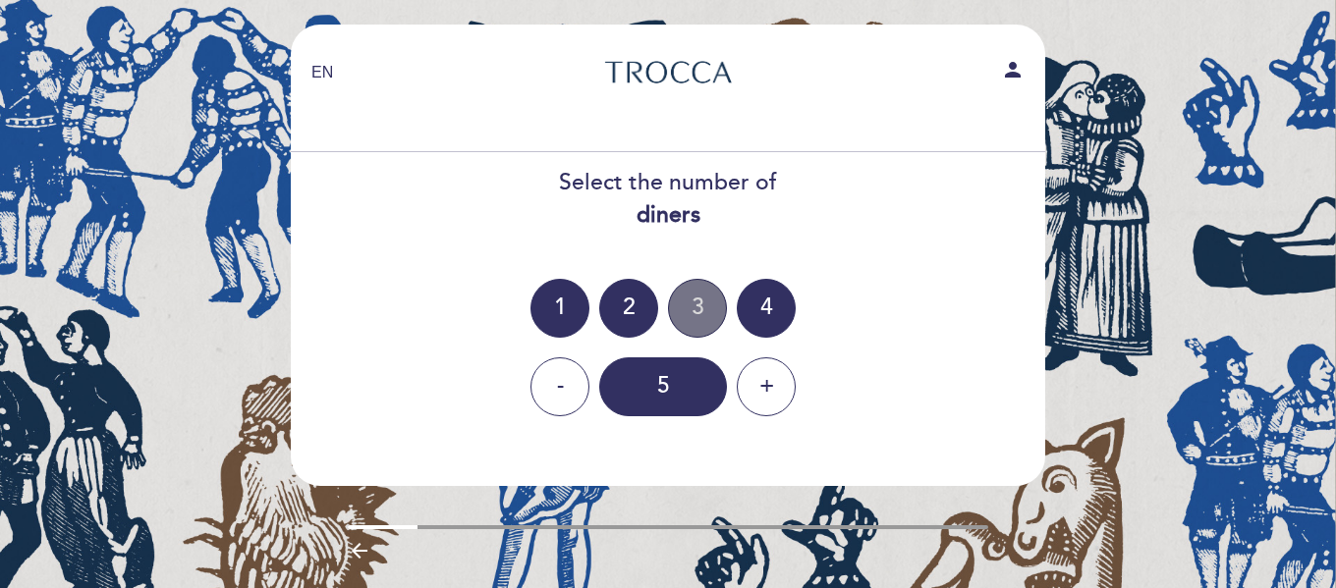  Describe the element at coordinates (668, 73) in the screenshot. I see `a: Trocca` at that location.